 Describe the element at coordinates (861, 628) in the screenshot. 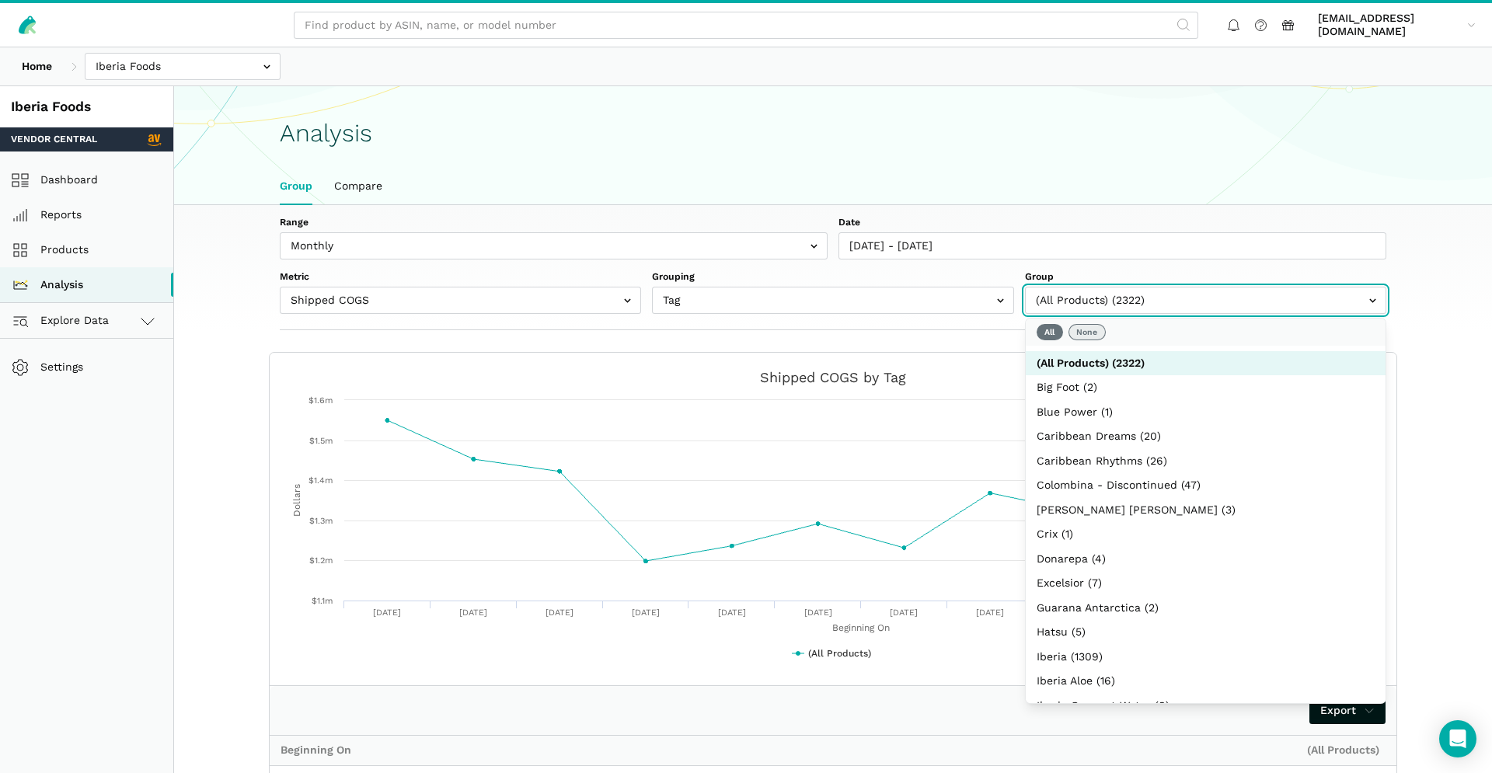

I see `tspan: Beginning On` at that location.